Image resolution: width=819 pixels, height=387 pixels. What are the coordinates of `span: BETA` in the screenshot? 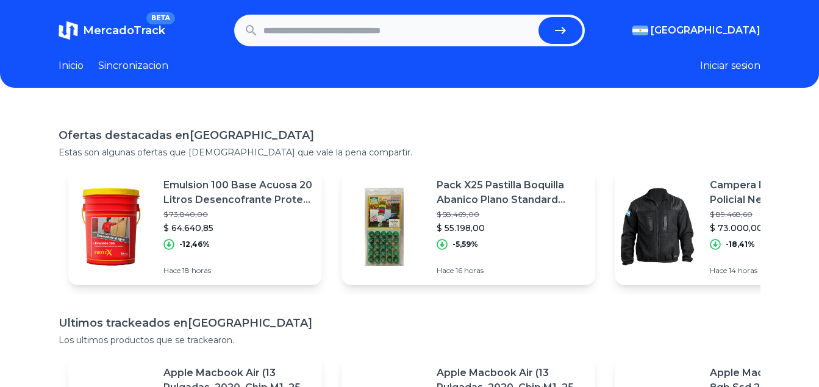 It's located at (160, 18).